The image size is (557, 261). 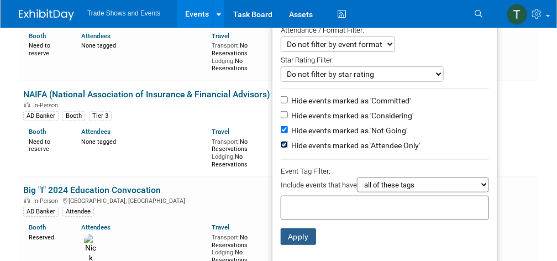 I want to click on label: Hide events marked as 'Not Going', so click(x=348, y=130).